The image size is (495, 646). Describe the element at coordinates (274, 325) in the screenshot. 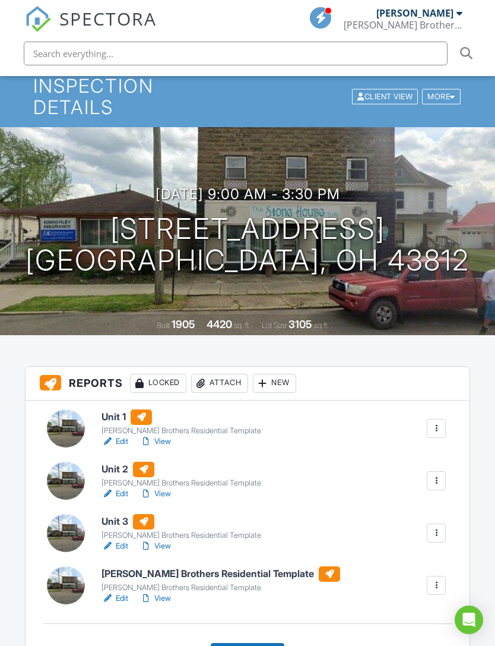

I see `span: Lot Size` at that location.